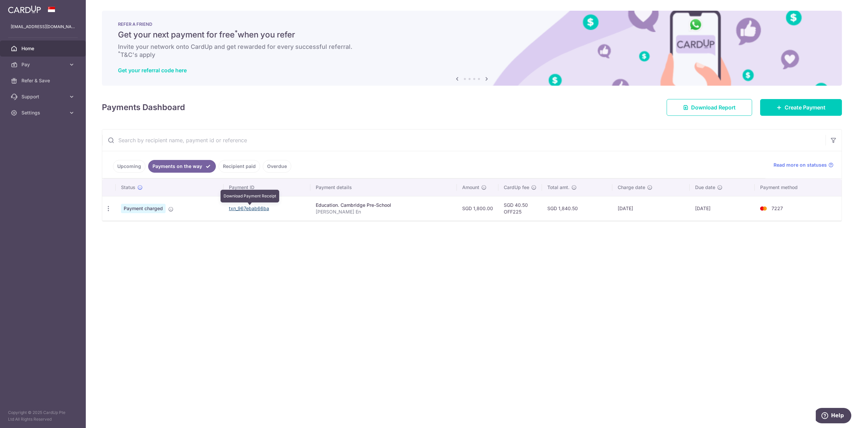 This screenshot has width=858, height=428. What do you see at coordinates (777, 208) in the screenshot?
I see `span: 7227` at bounding box center [777, 208].